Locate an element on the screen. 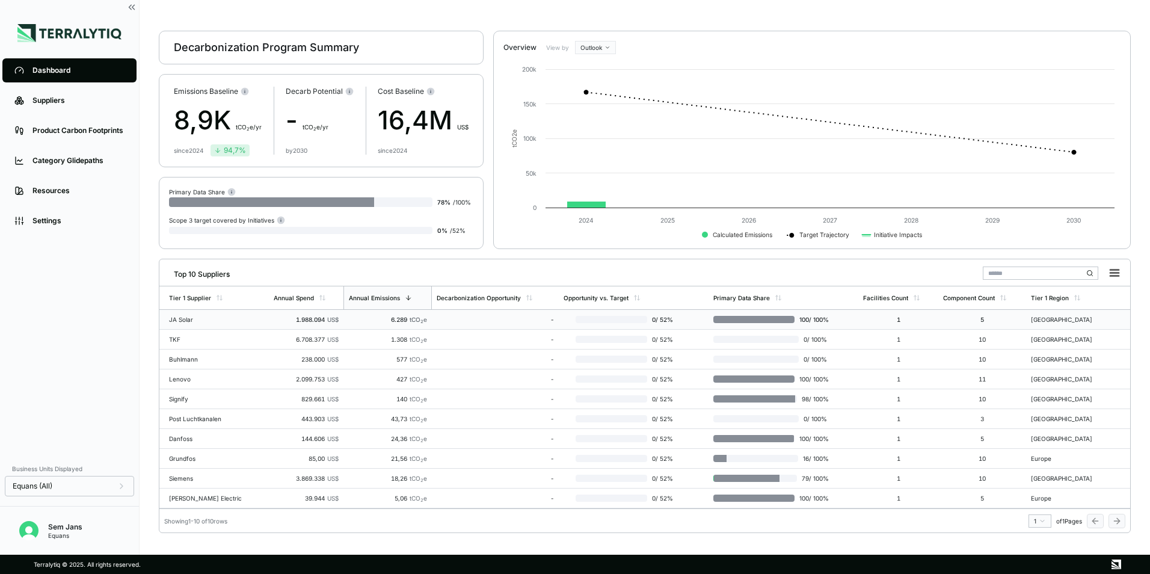 This screenshot has height=574, width=1150. div: 18,26 is located at coordinates (387, 478).